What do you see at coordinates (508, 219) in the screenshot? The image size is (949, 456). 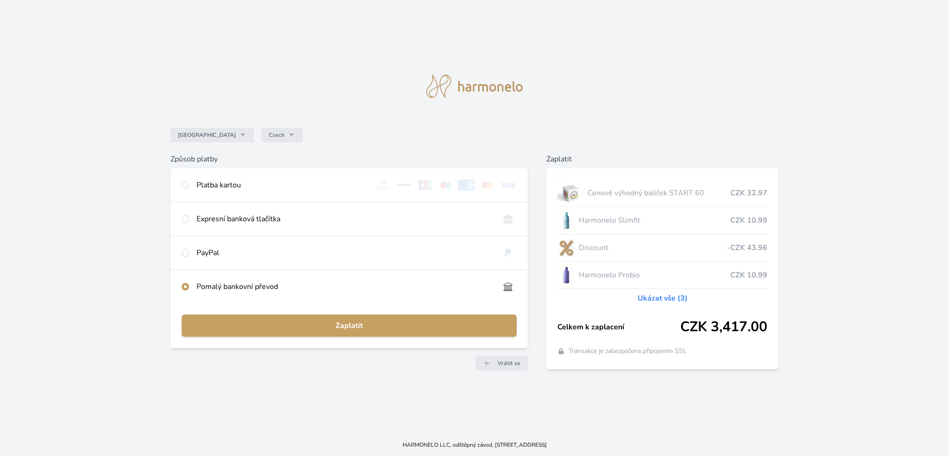 I see `img: onlineBanking_CZ.svg` at bounding box center [508, 219].